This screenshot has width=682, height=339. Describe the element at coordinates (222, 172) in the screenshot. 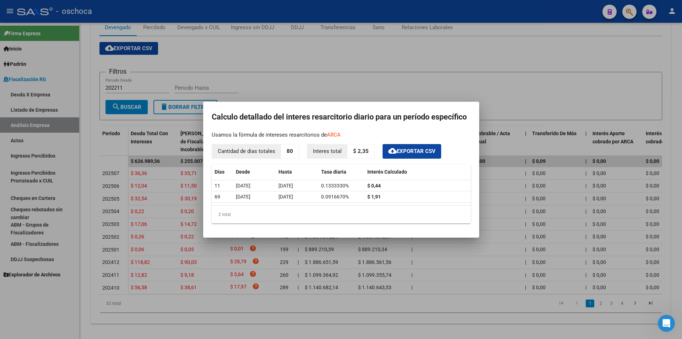

I see `datatable-header-cell: Días` at that location.